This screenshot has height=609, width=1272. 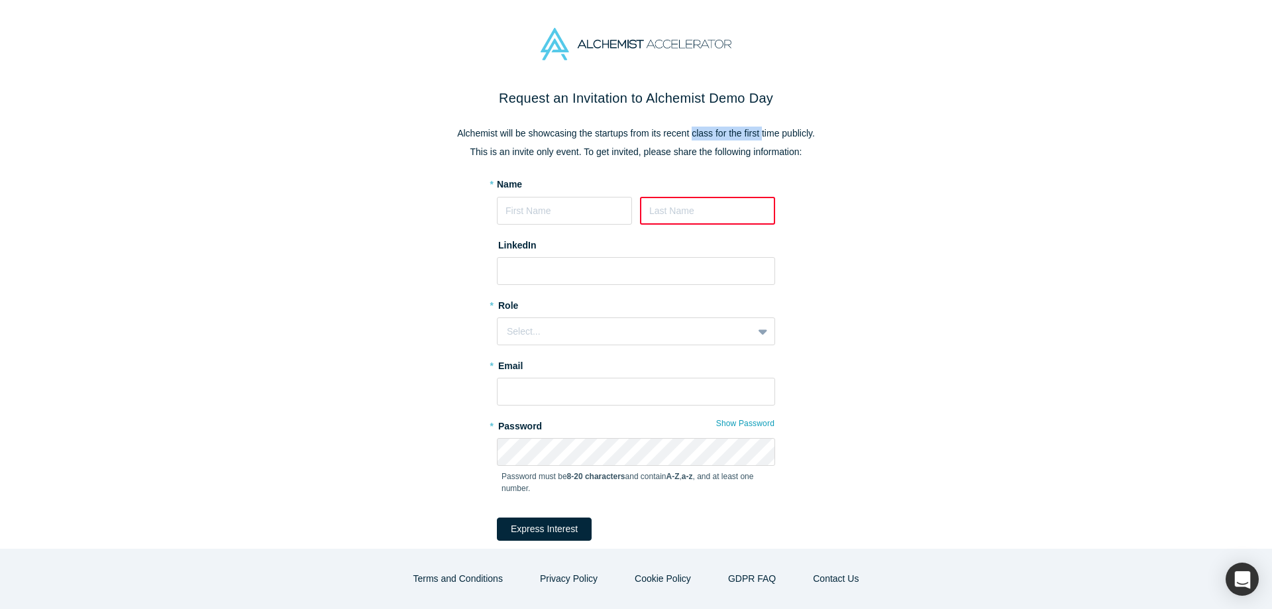 What do you see at coordinates (636, 364) in the screenshot?
I see `label: Email` at bounding box center [636, 364].